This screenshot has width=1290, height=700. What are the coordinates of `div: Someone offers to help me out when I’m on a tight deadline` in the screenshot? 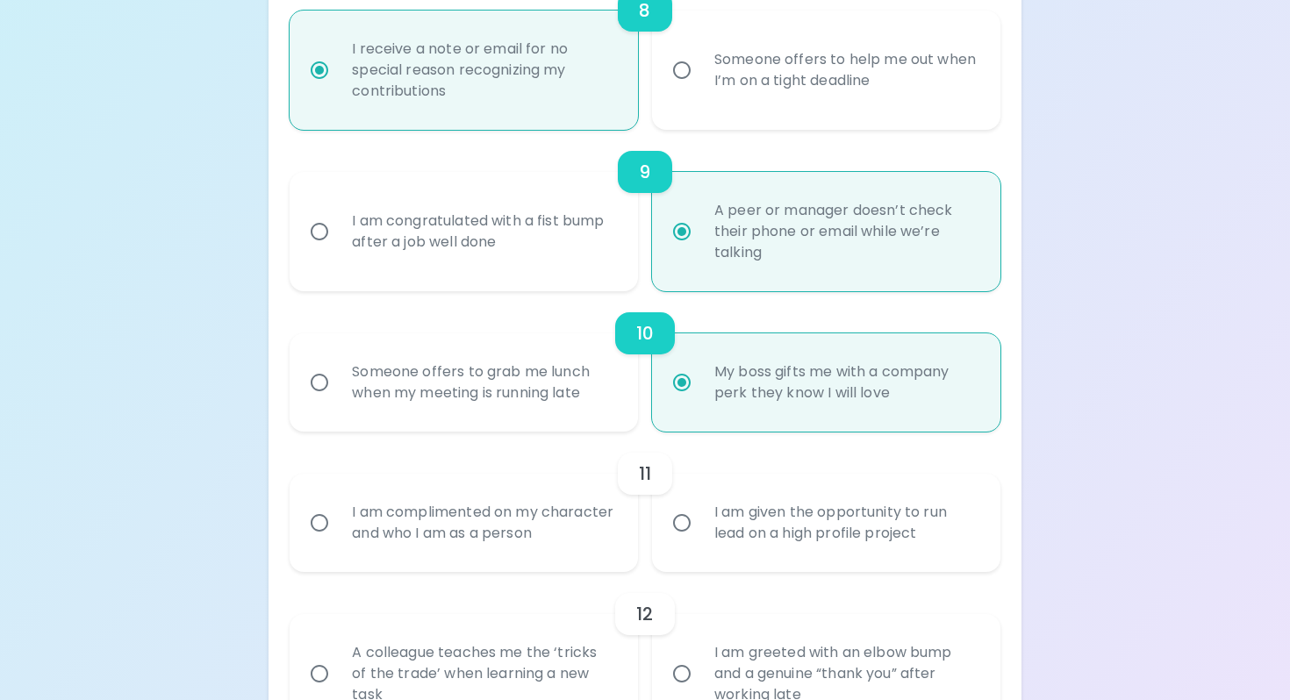 It's located at (845, 70).